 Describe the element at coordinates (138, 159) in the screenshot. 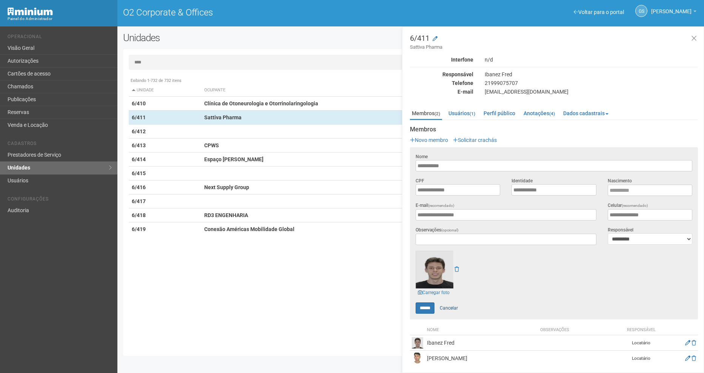

I see `strong: 6/414` at that location.